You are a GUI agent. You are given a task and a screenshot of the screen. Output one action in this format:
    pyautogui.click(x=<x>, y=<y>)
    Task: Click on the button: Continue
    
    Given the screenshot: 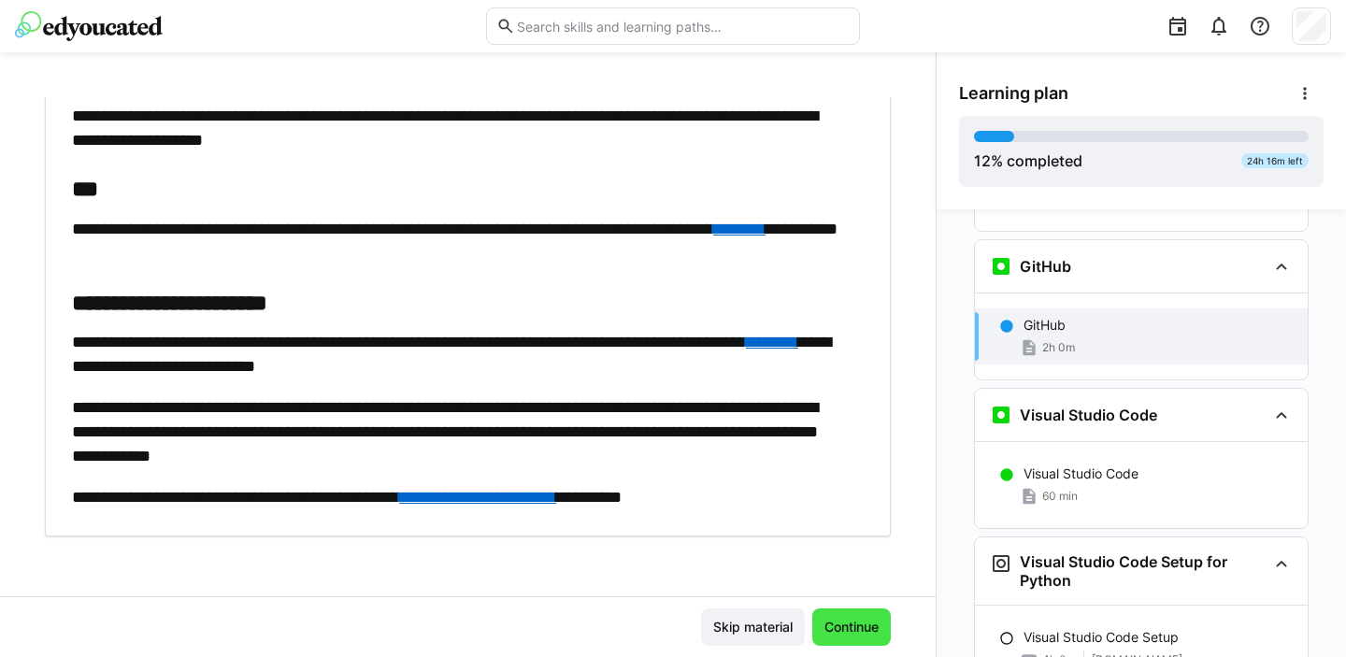 What is the action you would take?
    pyautogui.click(x=851, y=627)
    